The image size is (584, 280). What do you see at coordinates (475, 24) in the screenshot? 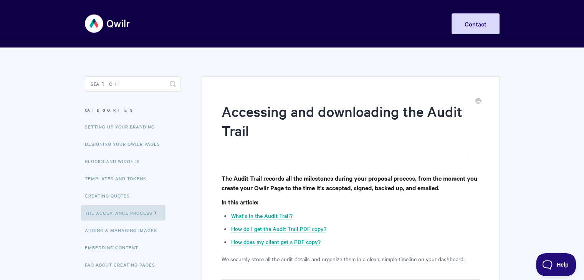
I see `a: Contact` at bounding box center [475, 24].